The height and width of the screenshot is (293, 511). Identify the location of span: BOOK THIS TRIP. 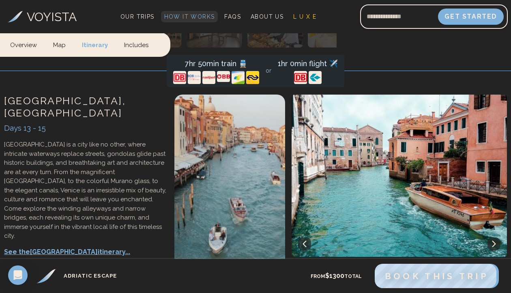
(437, 276).